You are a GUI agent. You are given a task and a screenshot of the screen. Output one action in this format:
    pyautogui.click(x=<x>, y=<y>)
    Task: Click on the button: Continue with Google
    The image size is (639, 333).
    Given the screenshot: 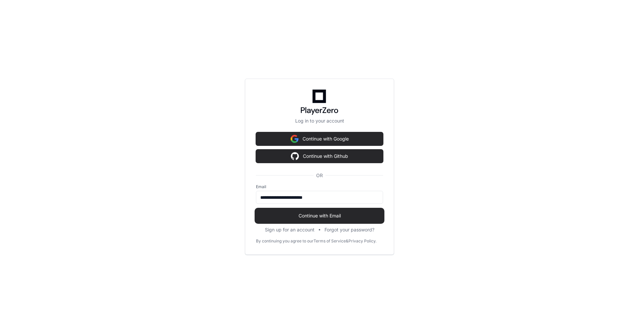 What is the action you would take?
    pyautogui.click(x=319, y=139)
    